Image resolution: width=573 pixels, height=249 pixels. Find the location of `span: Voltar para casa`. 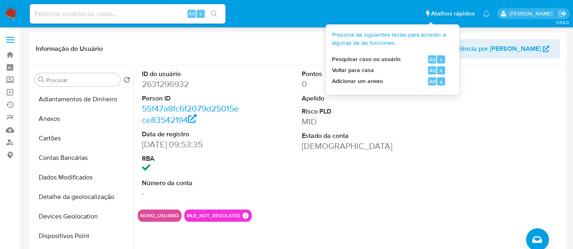

span: Voltar para casa is located at coordinates (353, 71).